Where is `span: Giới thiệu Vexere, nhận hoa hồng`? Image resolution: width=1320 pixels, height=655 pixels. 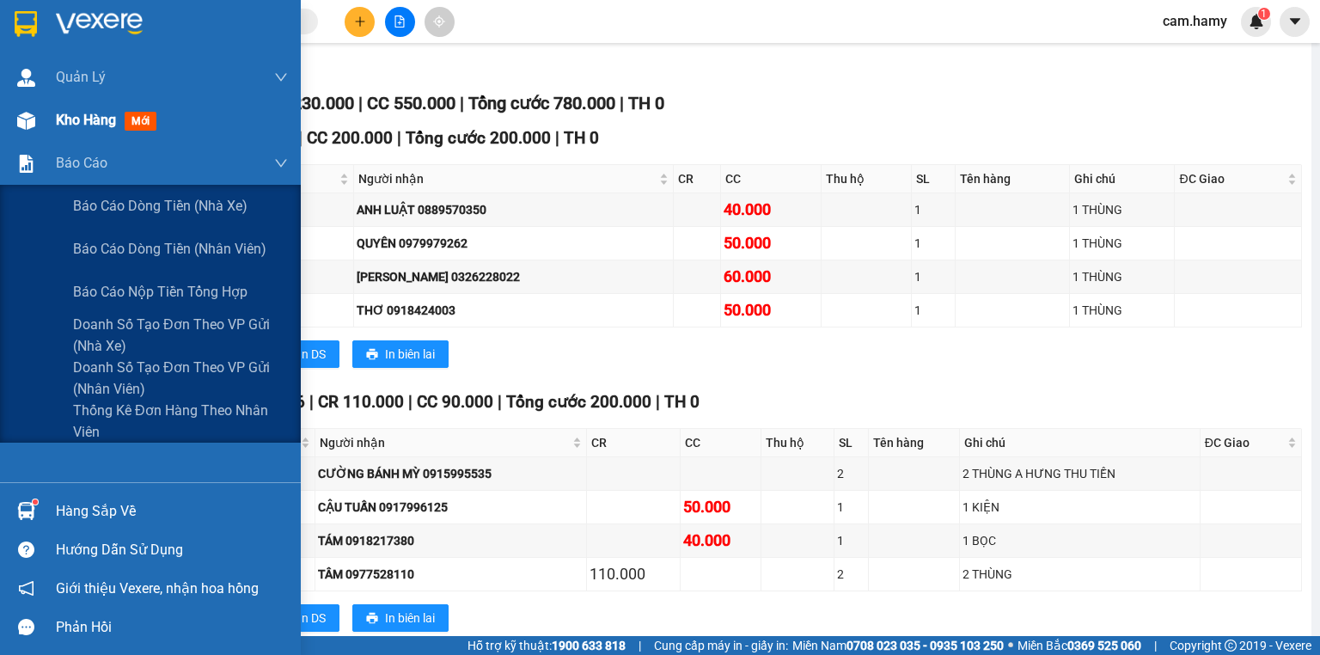
span: Giới thiệu Vexere, nhận hoa hồng is located at coordinates (157, 588).